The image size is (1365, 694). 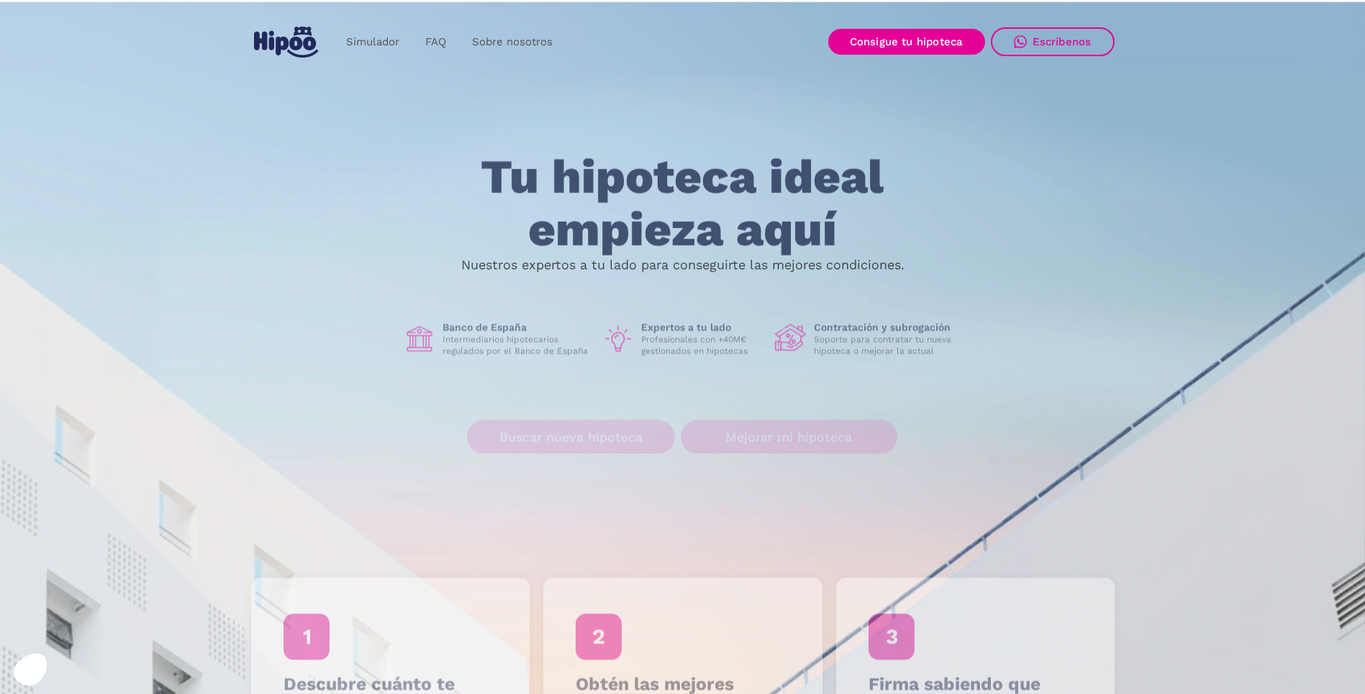 I want to click on h1: Expertos a tu lado, so click(x=702, y=327).